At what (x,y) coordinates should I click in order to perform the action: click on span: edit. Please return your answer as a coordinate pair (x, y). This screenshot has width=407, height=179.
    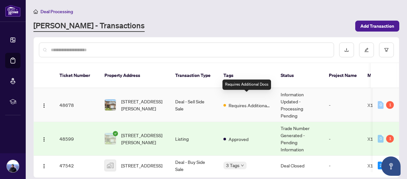
    Looking at the image, I should click on (367, 50).